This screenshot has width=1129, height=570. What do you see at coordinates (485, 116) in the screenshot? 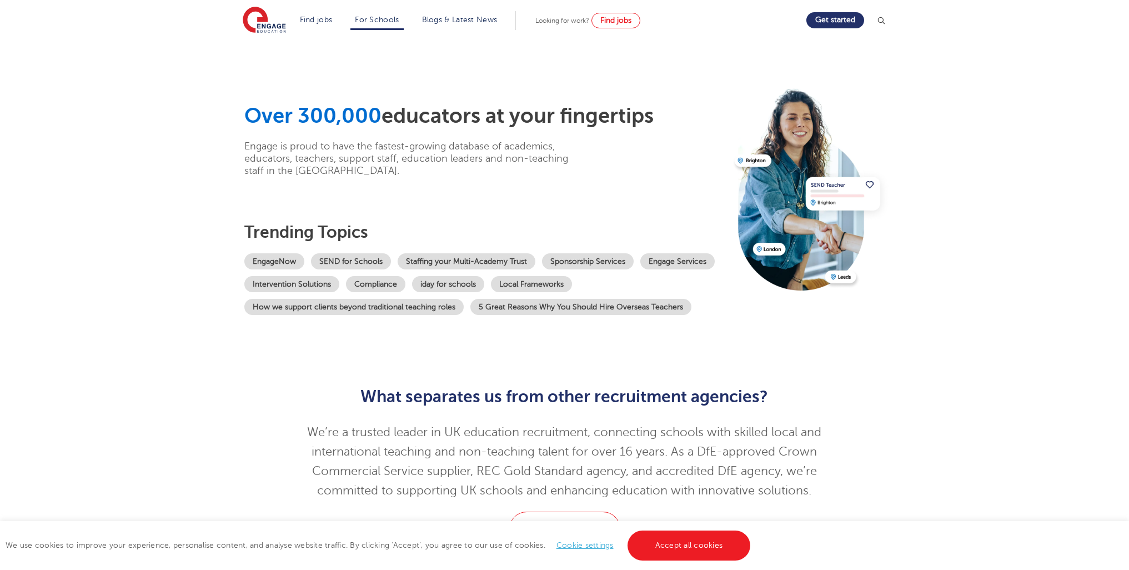
I see `h1: educators at your fingertips` at bounding box center [485, 116].